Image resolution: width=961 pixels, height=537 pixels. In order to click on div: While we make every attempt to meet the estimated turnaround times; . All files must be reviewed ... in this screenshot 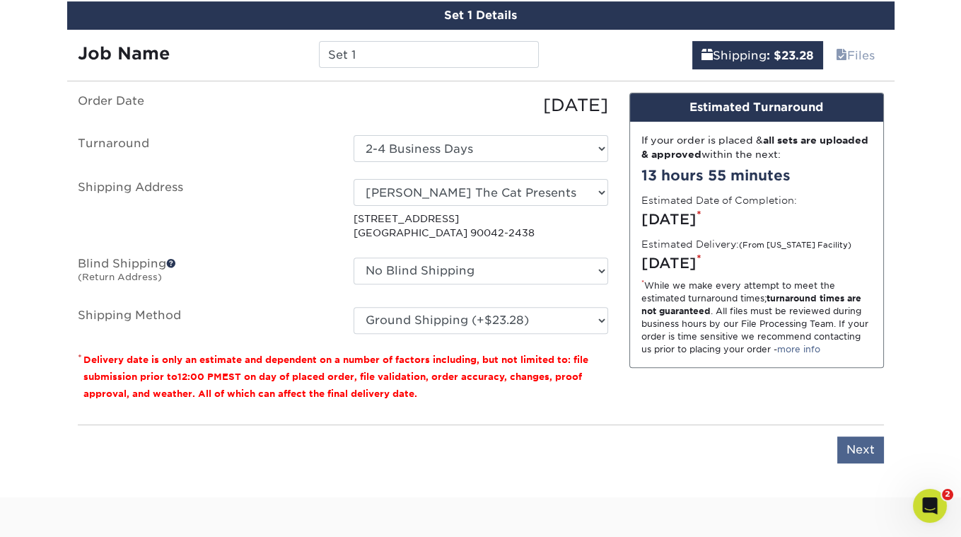, I will do `click(757, 318)`.